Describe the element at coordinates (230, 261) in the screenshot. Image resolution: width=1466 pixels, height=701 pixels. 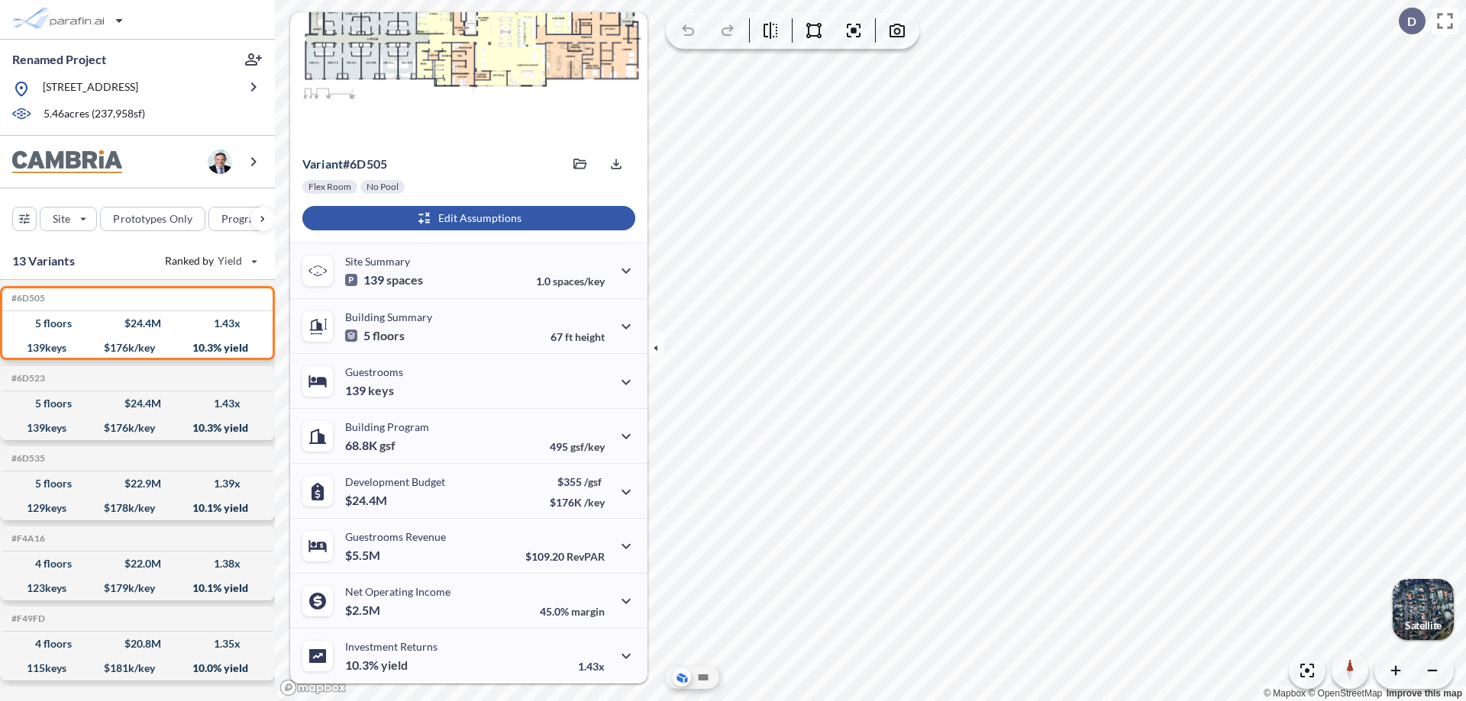
I see `span: Yield` at that location.